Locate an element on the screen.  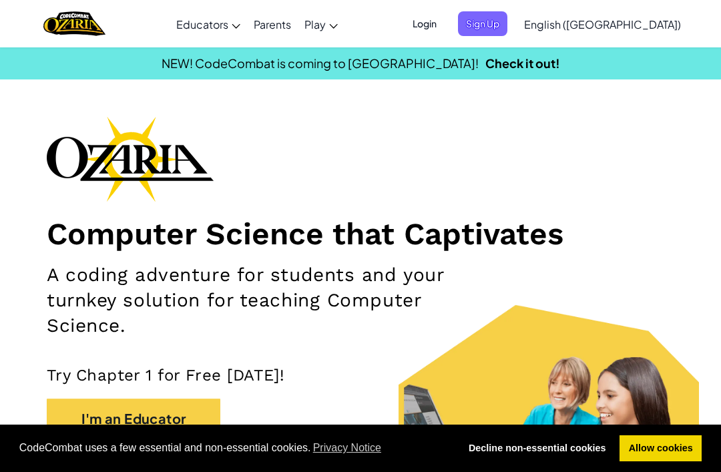
a: Ozaria by CodeCombat logo is located at coordinates (74, 23).